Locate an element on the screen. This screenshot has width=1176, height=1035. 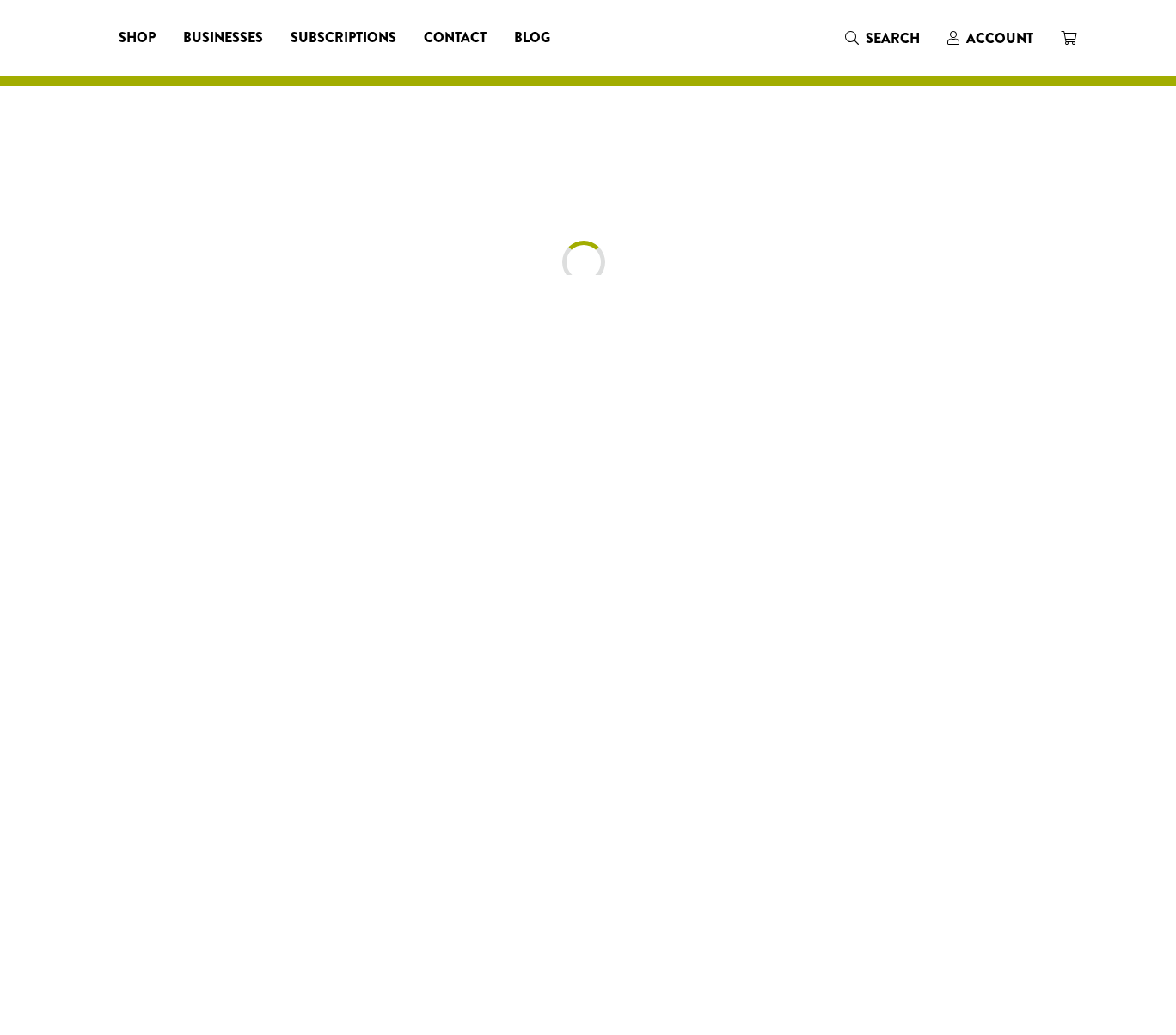
span: Shop is located at coordinates (137, 38).